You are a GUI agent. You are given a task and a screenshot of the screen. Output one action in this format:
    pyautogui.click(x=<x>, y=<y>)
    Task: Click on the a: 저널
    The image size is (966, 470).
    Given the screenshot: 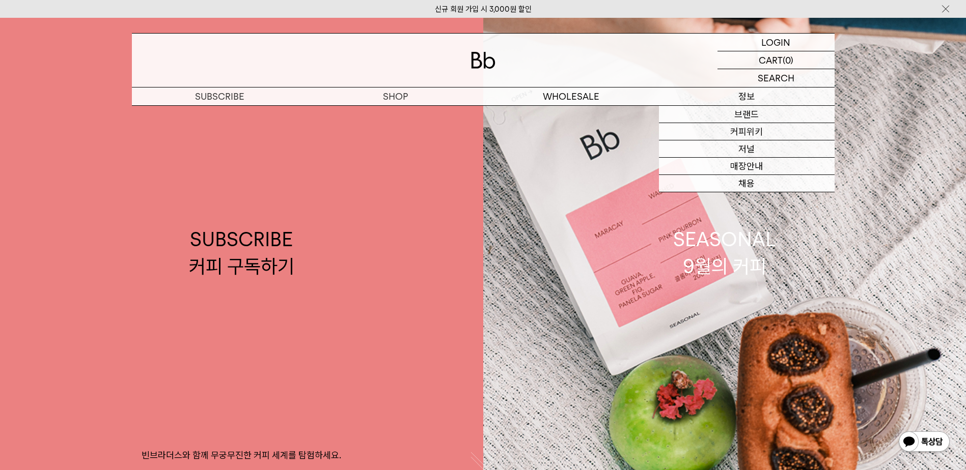 What is the action you would take?
    pyautogui.click(x=746, y=149)
    